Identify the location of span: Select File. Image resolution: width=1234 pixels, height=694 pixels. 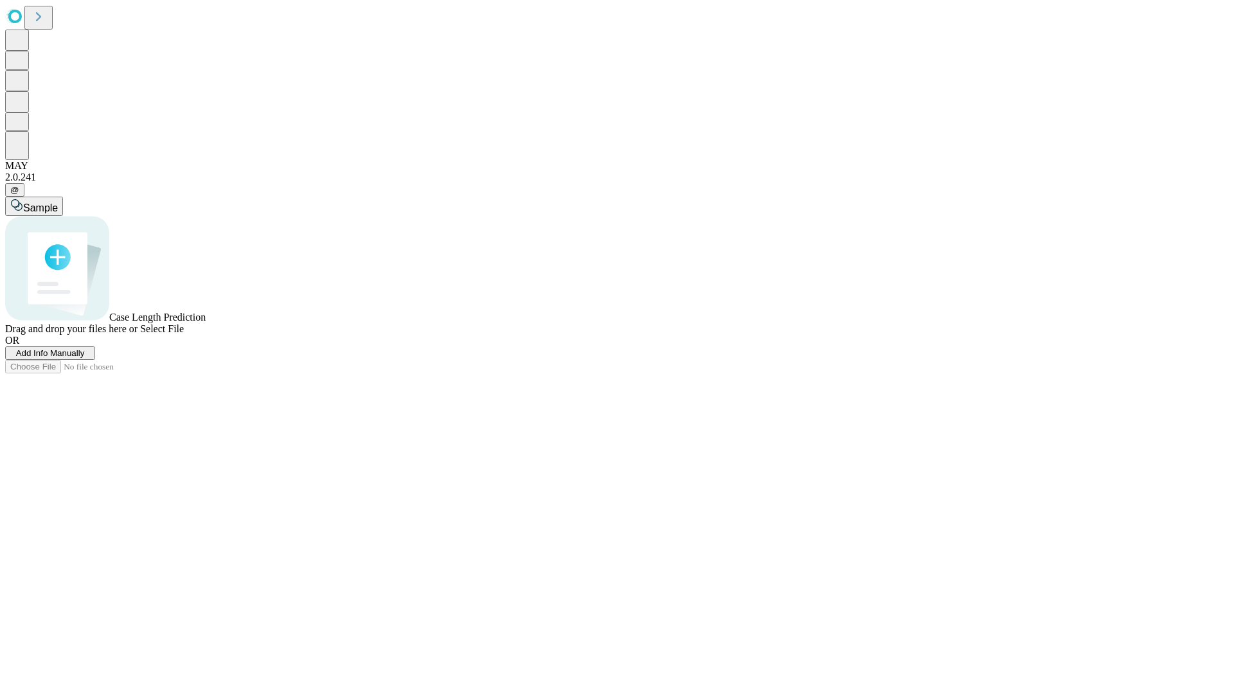
(162, 329).